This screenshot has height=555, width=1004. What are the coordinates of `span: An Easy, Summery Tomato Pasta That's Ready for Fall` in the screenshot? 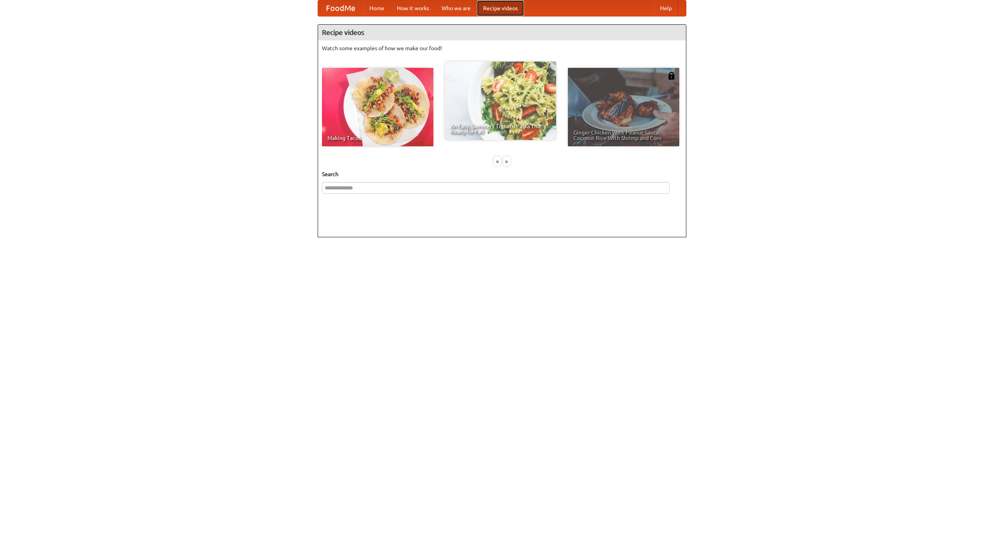 It's located at (500, 129).